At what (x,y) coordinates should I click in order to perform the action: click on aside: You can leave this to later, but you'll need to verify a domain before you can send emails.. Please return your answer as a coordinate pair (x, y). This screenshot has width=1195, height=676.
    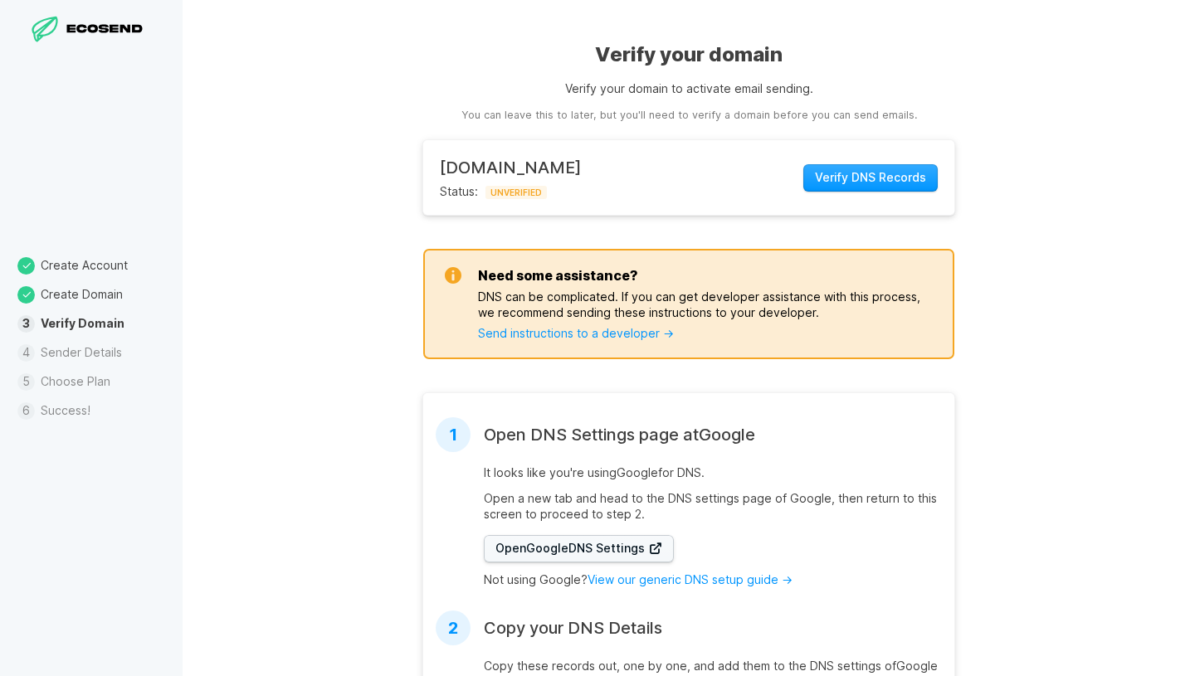
    Looking at the image, I should click on (689, 115).